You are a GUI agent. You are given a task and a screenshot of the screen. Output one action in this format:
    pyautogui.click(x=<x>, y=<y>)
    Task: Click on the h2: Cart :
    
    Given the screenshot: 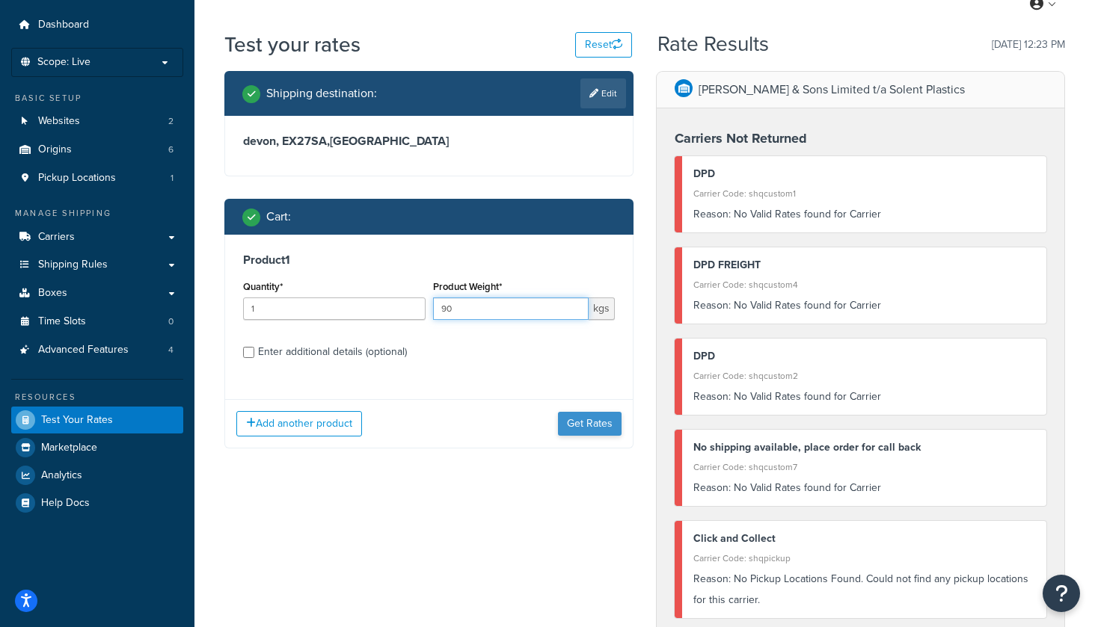 What is the action you would take?
    pyautogui.click(x=278, y=217)
    